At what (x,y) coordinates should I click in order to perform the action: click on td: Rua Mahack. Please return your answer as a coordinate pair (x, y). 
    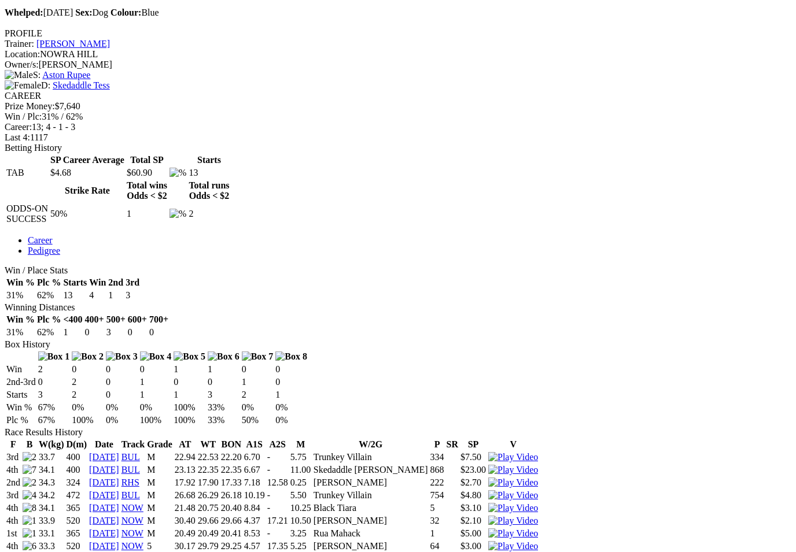
    Looking at the image, I should click on (371, 534).